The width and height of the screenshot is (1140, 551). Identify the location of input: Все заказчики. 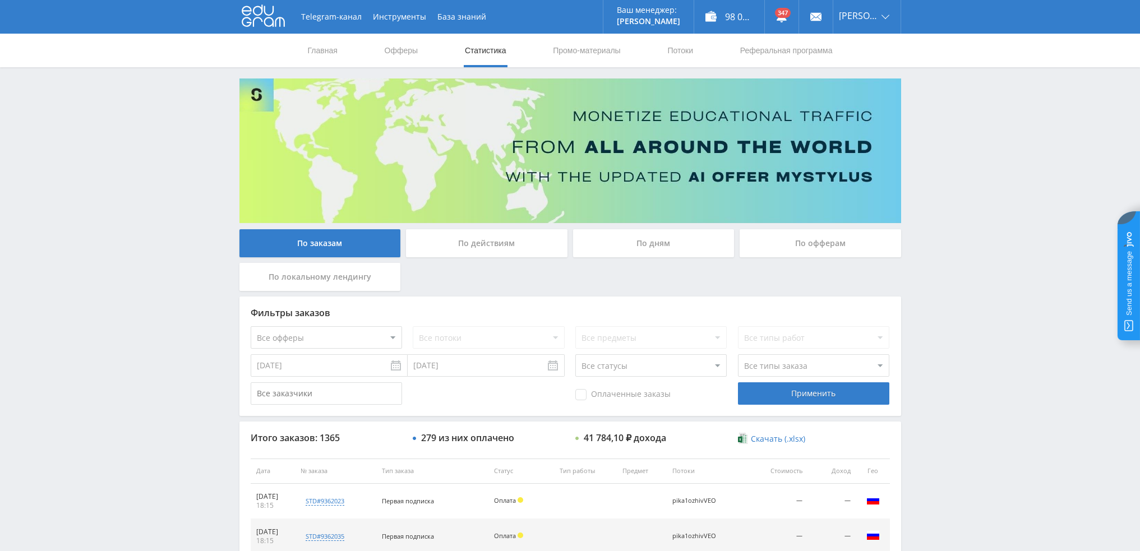
(326, 393).